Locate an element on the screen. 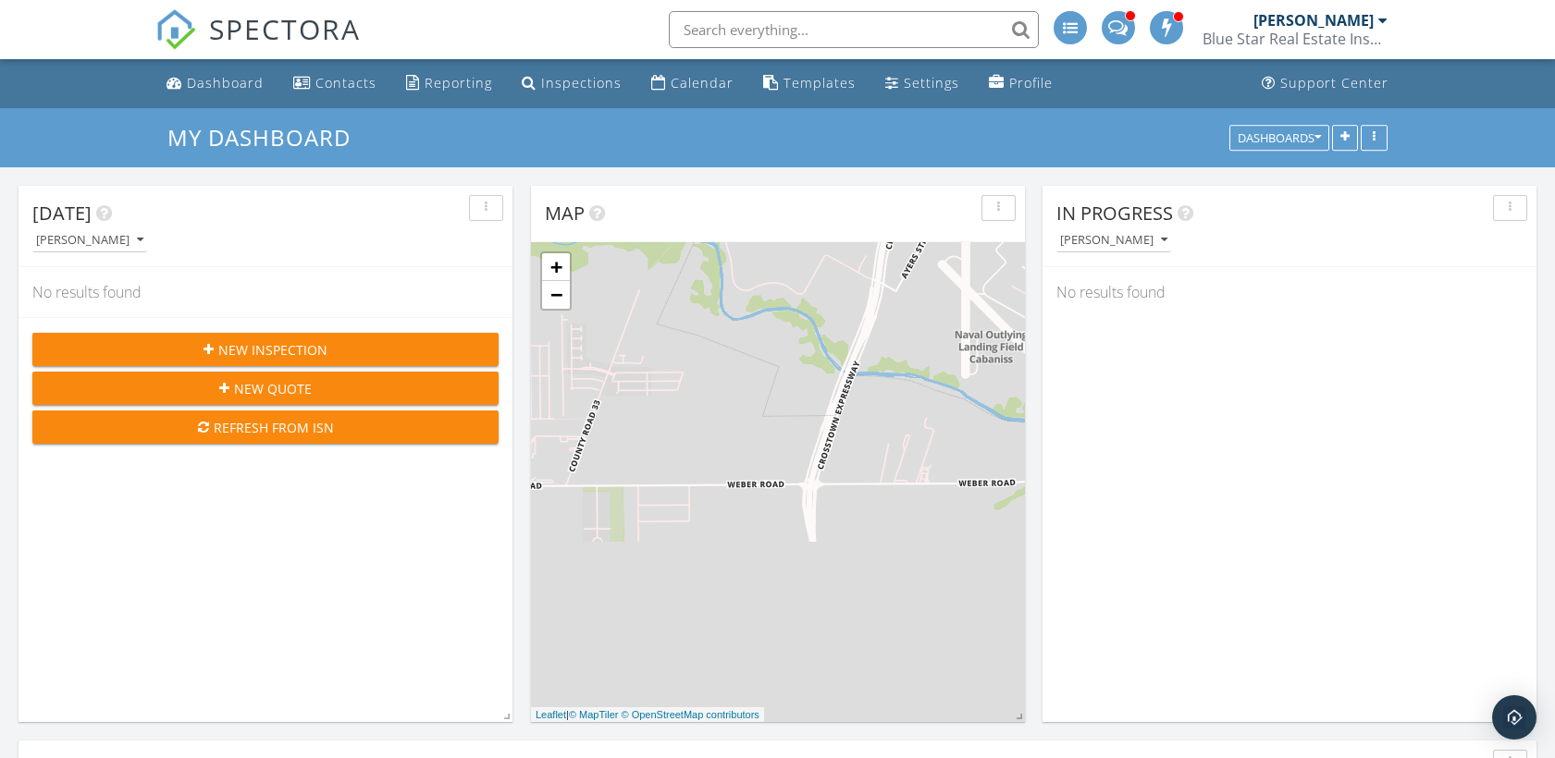 Image resolution: width=1555 pixels, height=758 pixels. a: SPECTORA is located at coordinates (258, 44).